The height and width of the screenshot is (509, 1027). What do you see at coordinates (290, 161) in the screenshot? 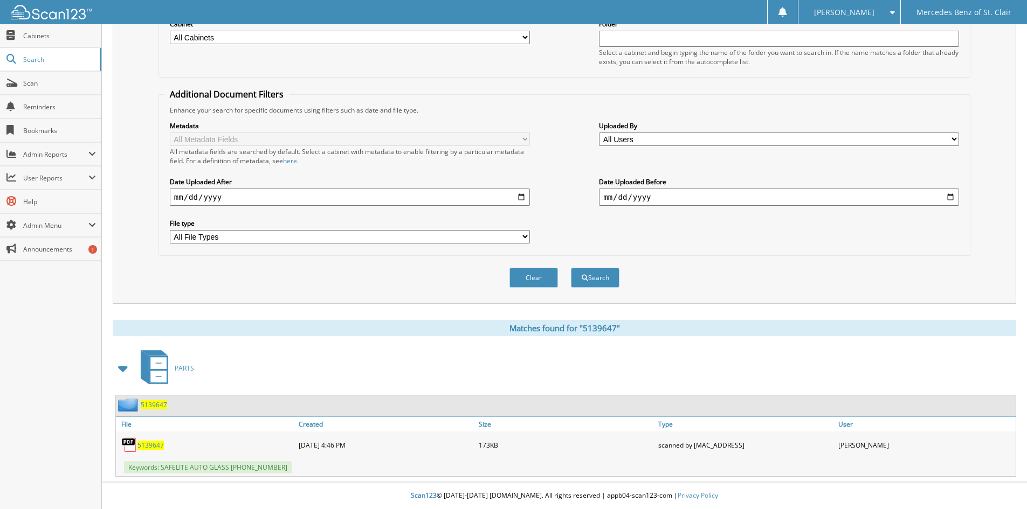
I see `a: here` at bounding box center [290, 161].